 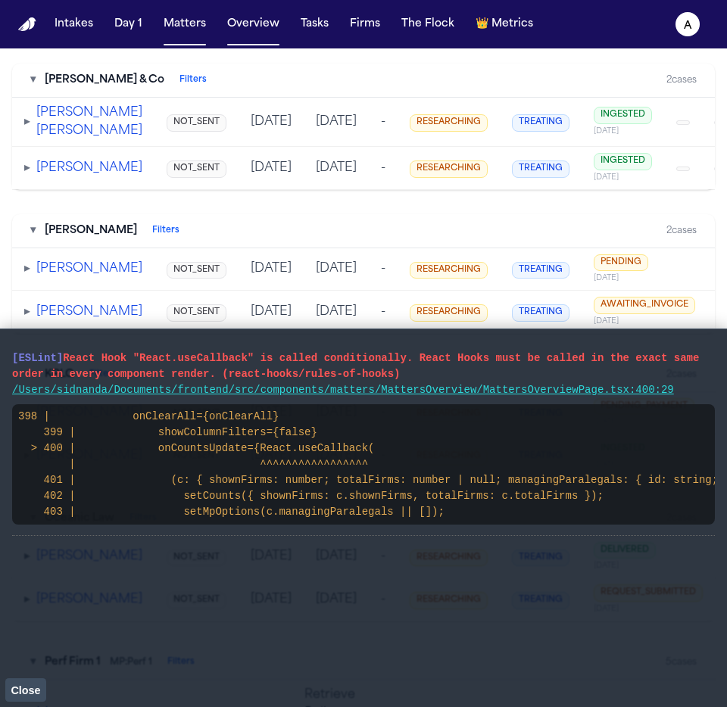 What do you see at coordinates (365, 24) in the screenshot?
I see `button: Firms` at bounding box center [365, 24].